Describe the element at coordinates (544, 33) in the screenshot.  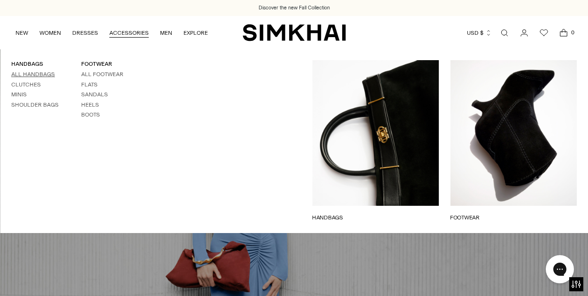
I see `a: Wishlist` at that location.